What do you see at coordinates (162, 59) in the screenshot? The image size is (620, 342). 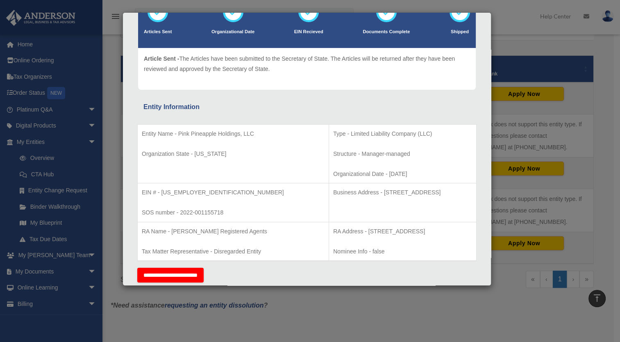 I see `span: Article Sent -` at bounding box center [162, 59].